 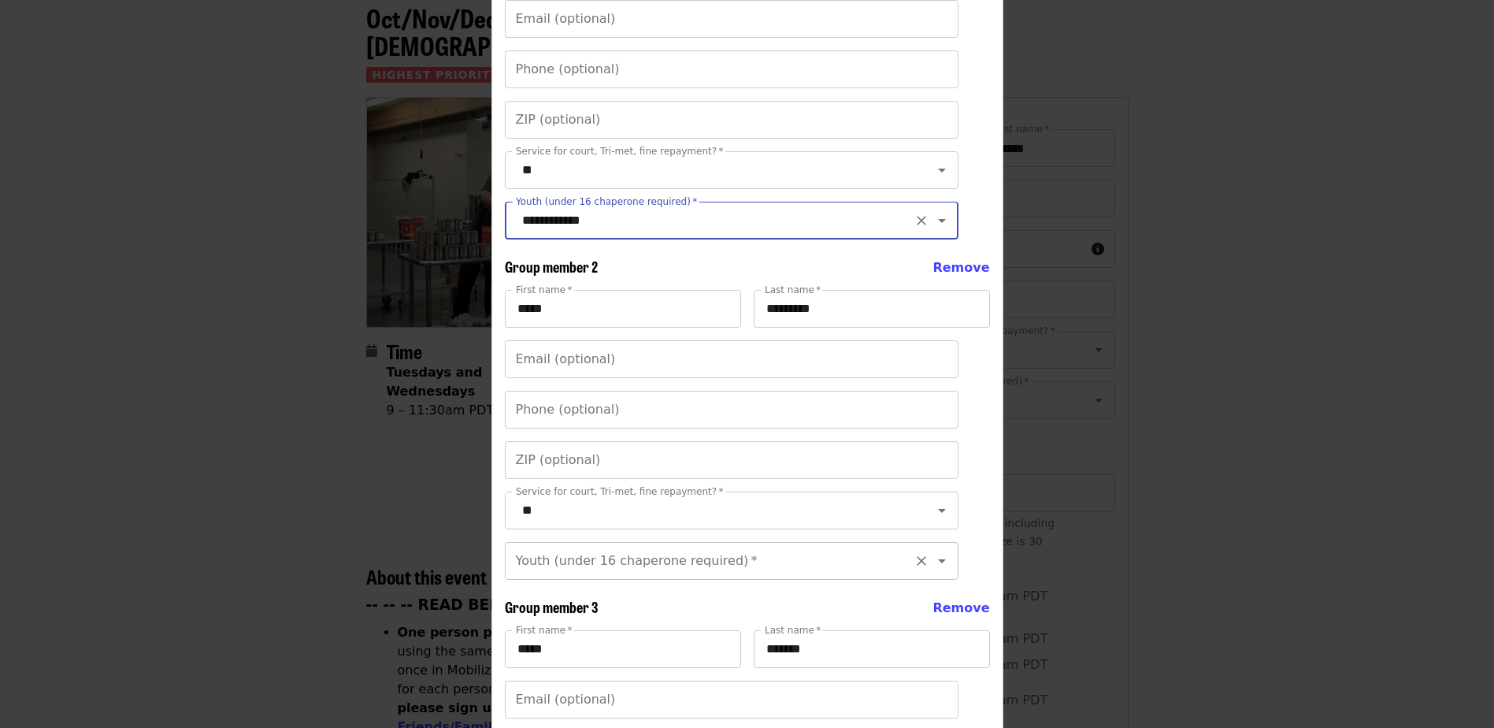 What do you see at coordinates (551, 266) in the screenshot?
I see `span: Group member 2` at bounding box center [551, 266].